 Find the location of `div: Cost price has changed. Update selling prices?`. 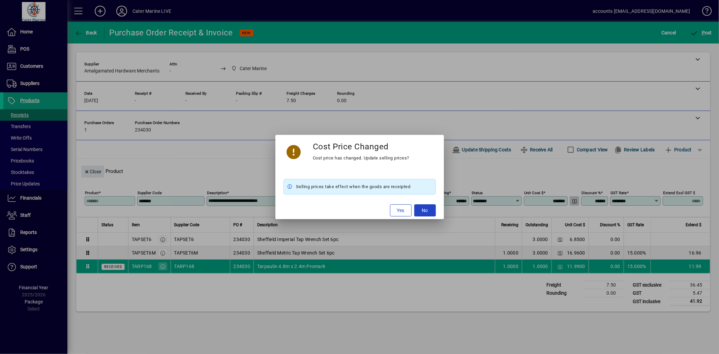

div: Cost price has changed. Update selling prices? is located at coordinates (361, 158).